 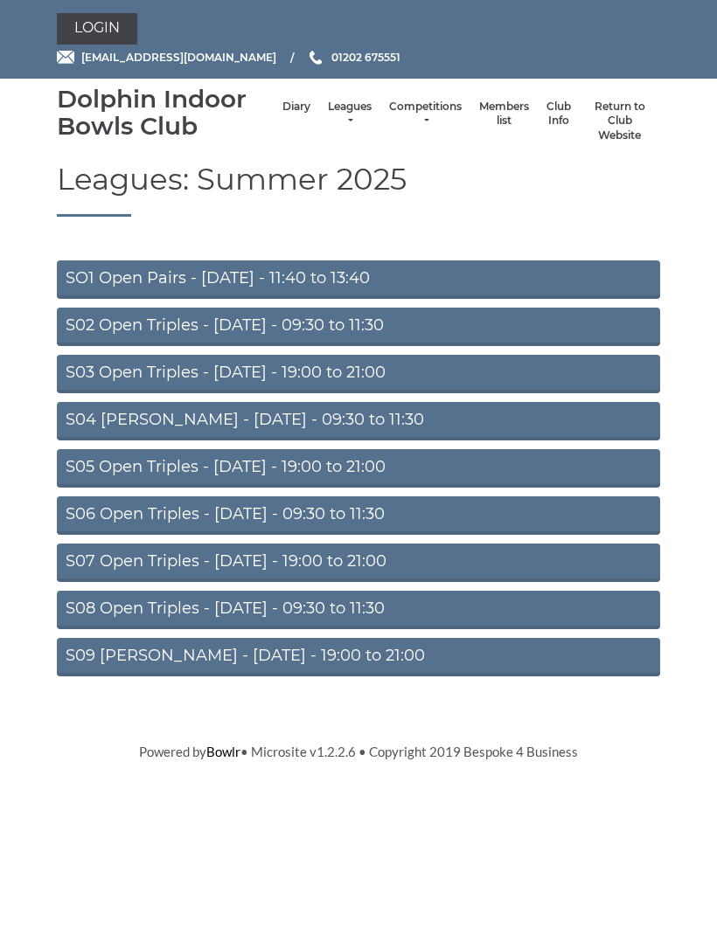 What do you see at coordinates (223, 752) in the screenshot?
I see `a: Bowlr` at bounding box center [223, 752].